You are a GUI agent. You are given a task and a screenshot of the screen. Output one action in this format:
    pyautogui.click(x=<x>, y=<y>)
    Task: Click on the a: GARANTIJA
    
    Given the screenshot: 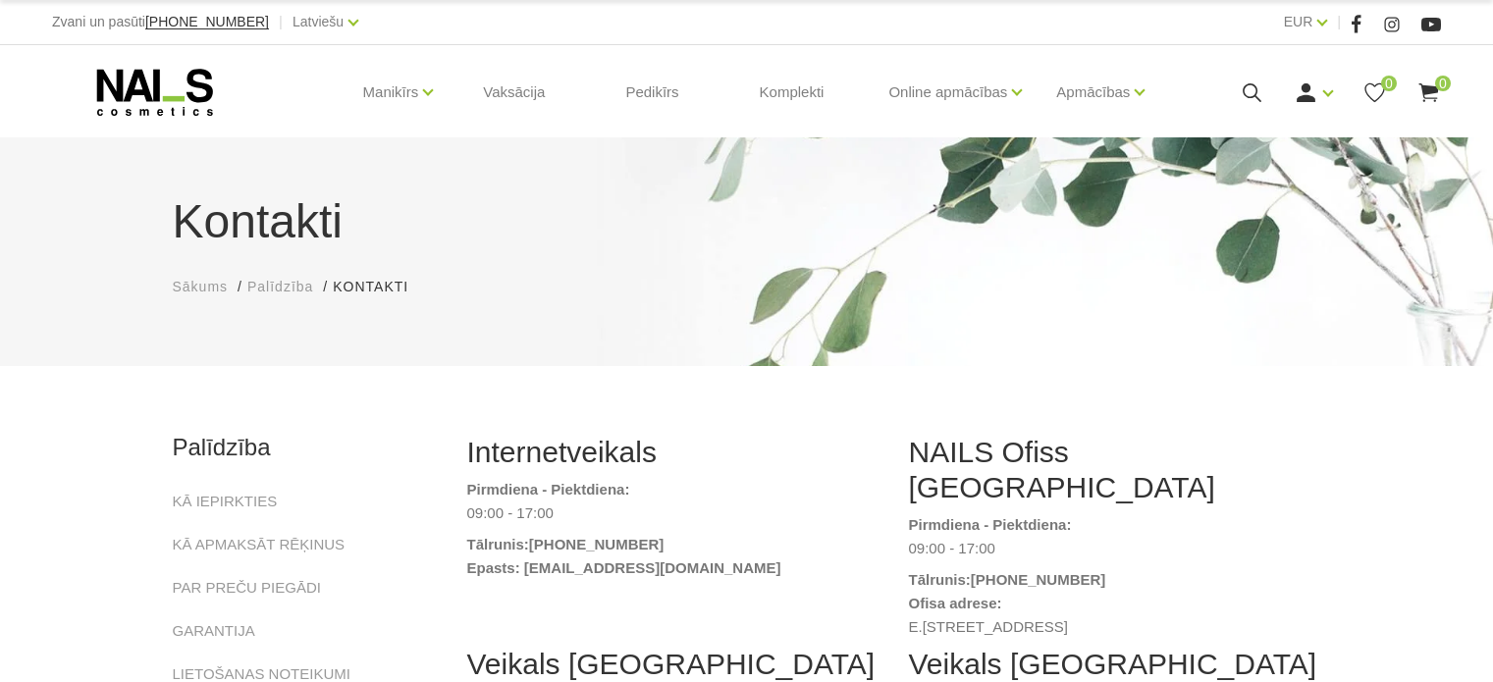 What is the action you would take?
    pyautogui.click(x=214, y=631)
    